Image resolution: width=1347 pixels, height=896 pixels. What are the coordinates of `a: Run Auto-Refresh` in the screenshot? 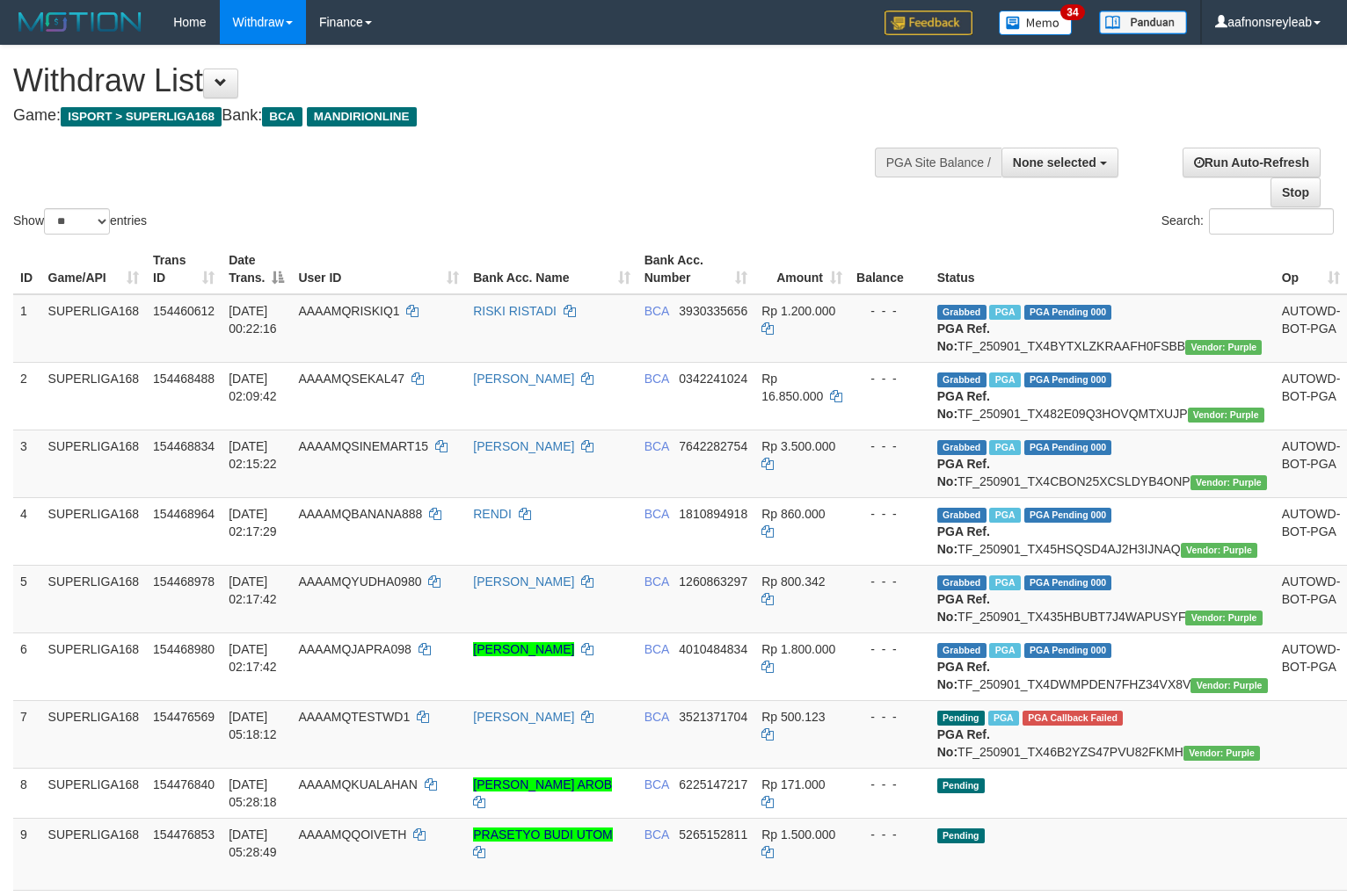 It's located at (1251, 163).